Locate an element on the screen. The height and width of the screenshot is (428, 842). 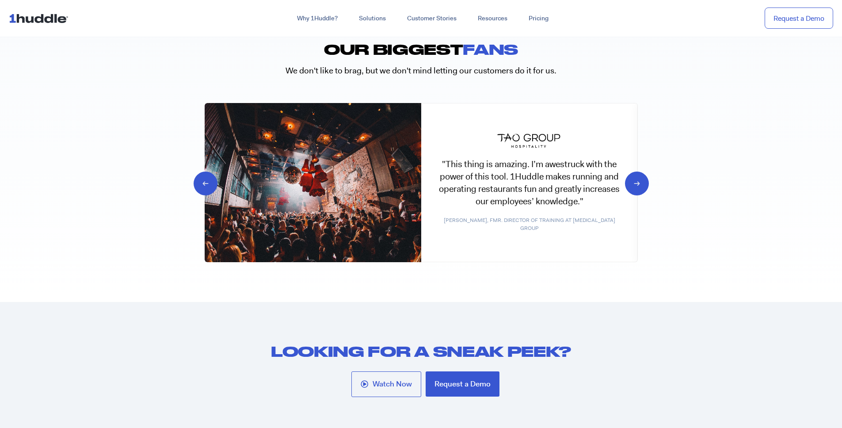
img: TAO-Group.png is located at coordinates (529, 141).